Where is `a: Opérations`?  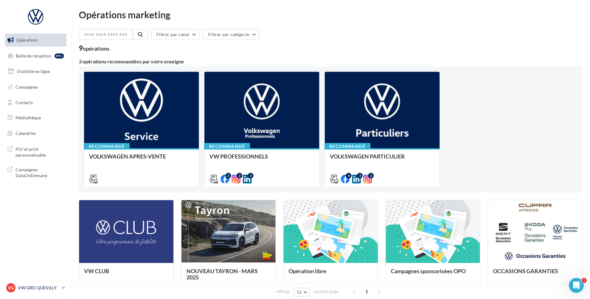
a: Opérations is located at coordinates (36, 40).